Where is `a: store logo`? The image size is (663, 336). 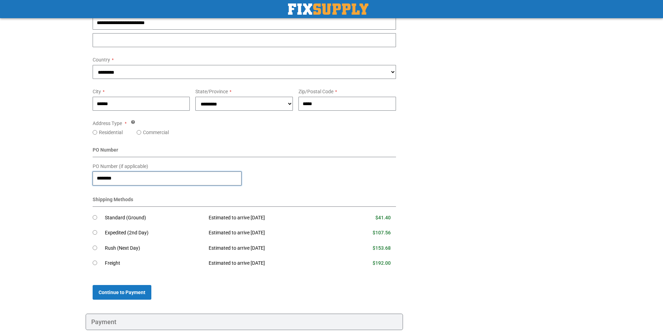
a: store logo is located at coordinates (328, 9).